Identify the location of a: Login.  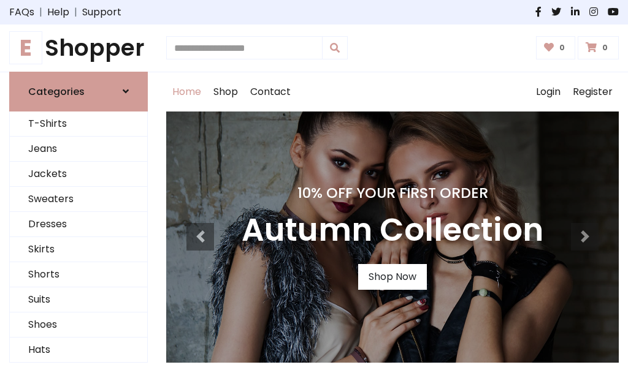
(548, 92).